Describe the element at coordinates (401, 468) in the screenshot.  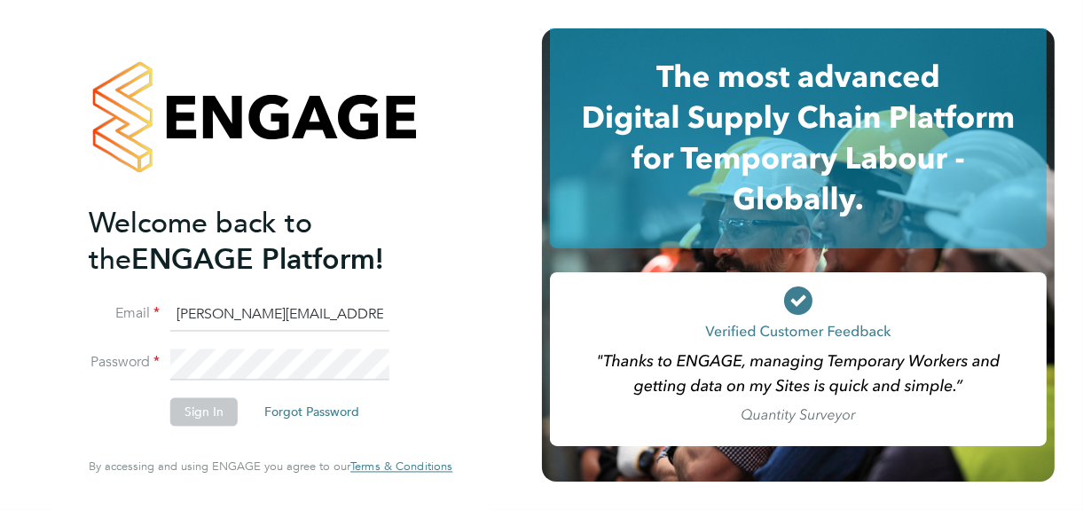
I see `a: Terms & Conditions` at that location.